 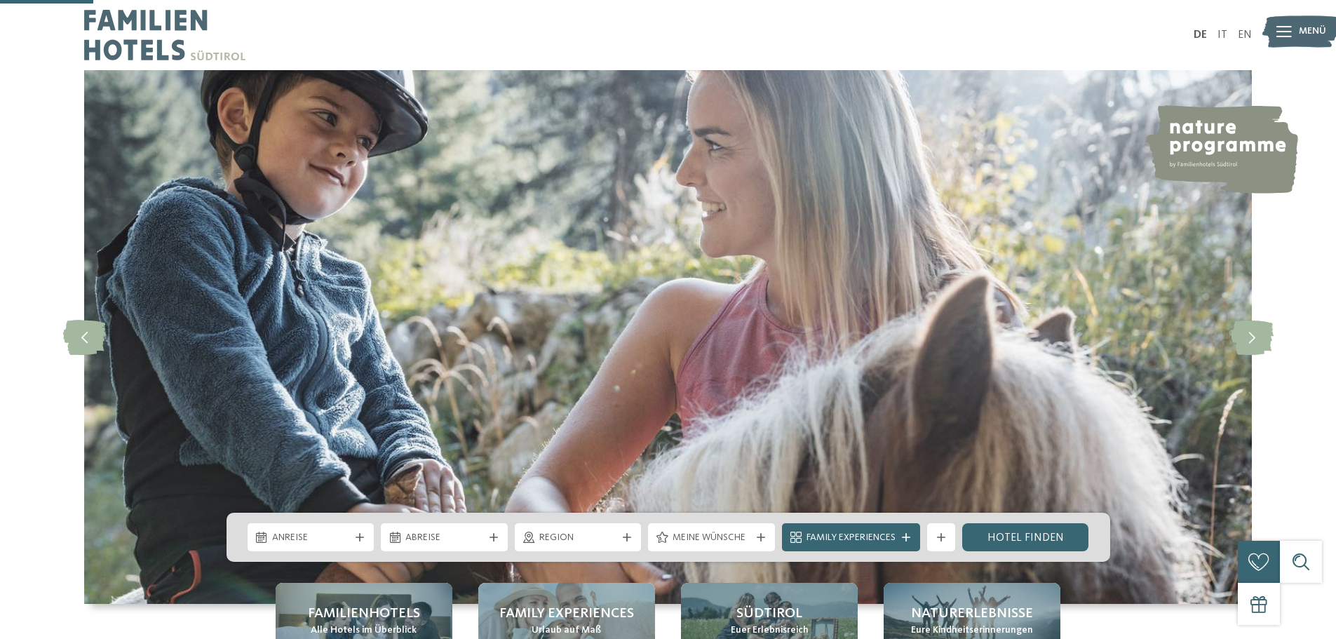 I want to click on span: Naturerlebnisse, so click(x=972, y=614).